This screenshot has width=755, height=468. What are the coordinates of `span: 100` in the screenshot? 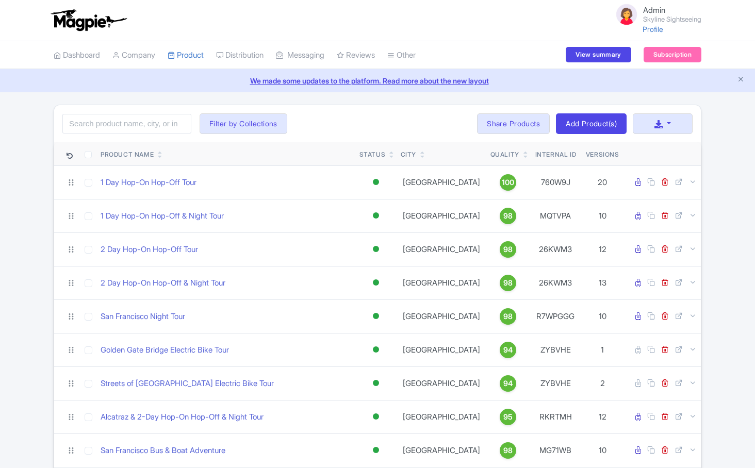 It's located at (508, 183).